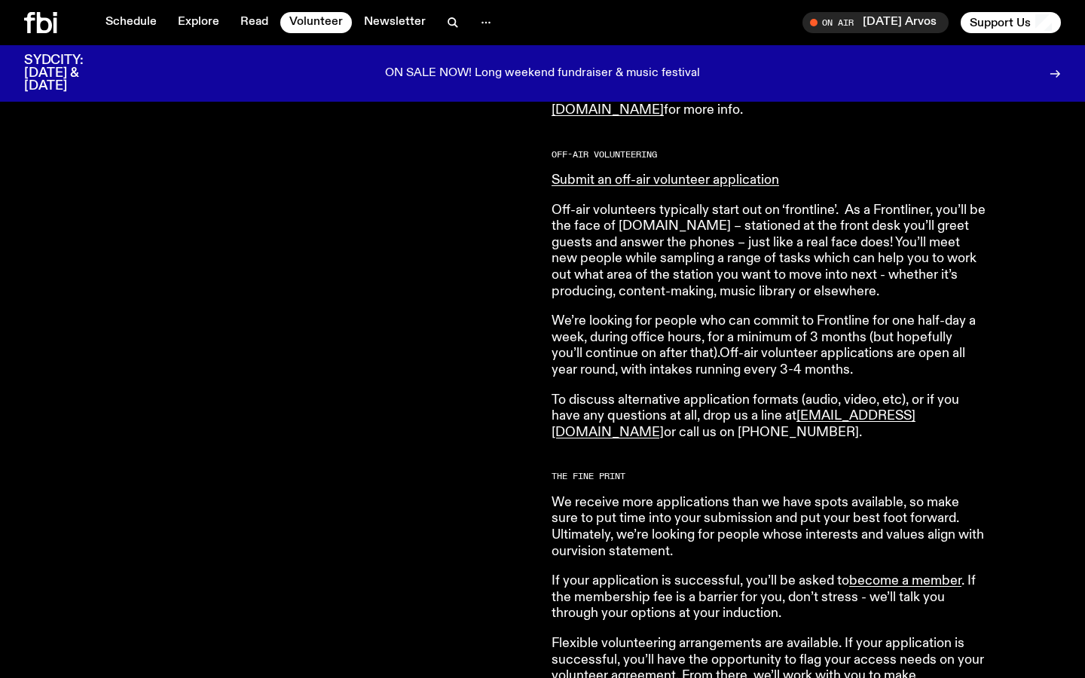  Describe the element at coordinates (131, 23) in the screenshot. I see `a: Schedule` at that location.